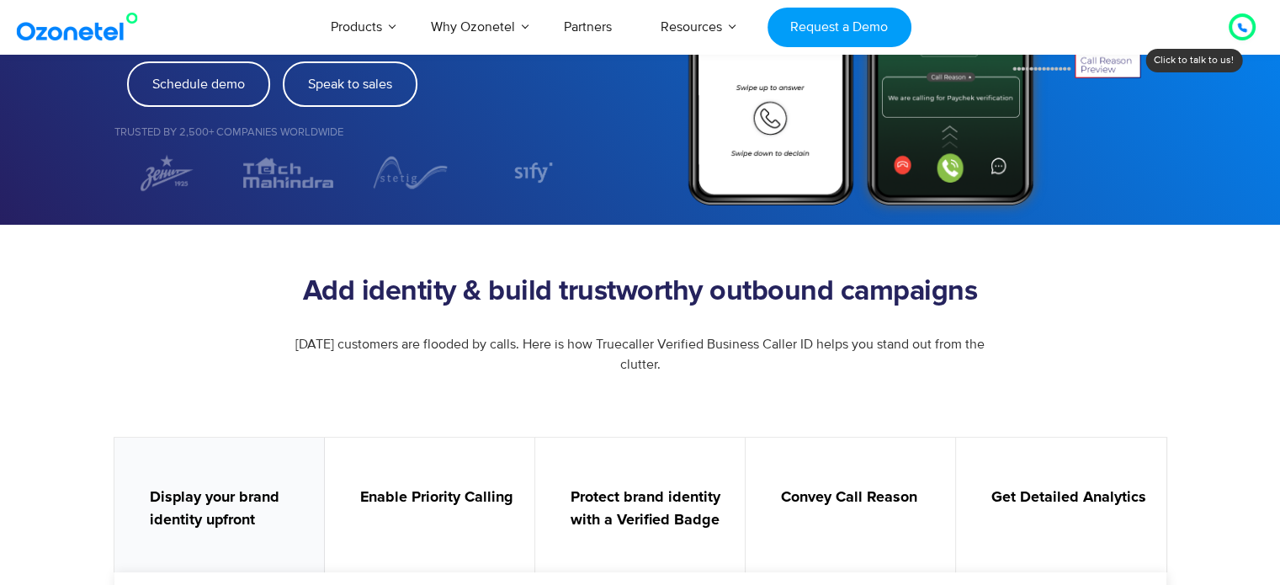 This screenshot has width=1280, height=585. I want to click on img: Stetig, so click(410, 172).